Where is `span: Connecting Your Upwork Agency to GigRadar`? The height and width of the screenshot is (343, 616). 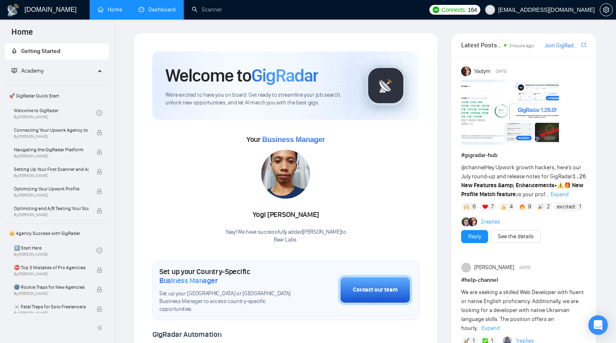
span: Connecting Your Upwork Agency to GigRadar is located at coordinates (51, 130).